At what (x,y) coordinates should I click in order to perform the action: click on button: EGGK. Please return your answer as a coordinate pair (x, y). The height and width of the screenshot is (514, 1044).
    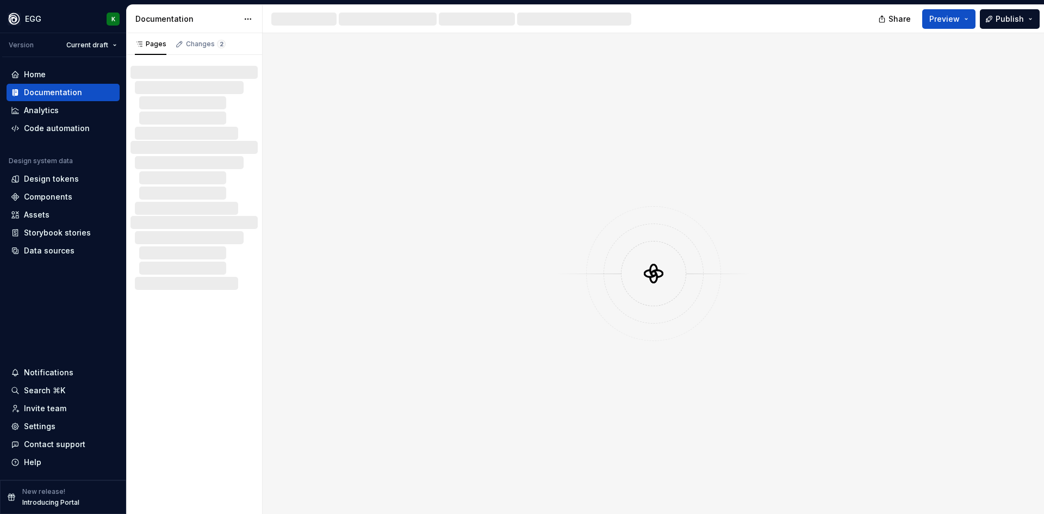
    Looking at the image, I should click on (63, 18).